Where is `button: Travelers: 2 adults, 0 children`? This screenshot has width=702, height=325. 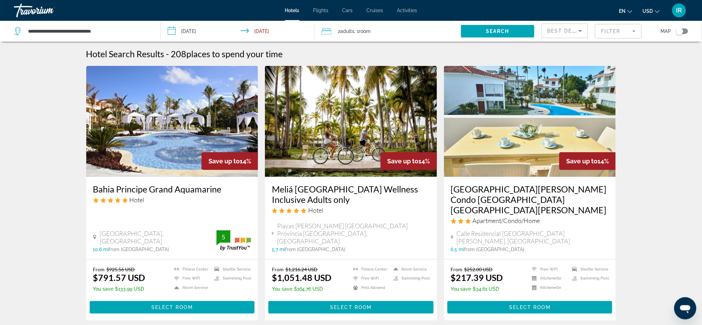 button: Travelers: 2 adults, 0 children is located at coordinates (388, 31).